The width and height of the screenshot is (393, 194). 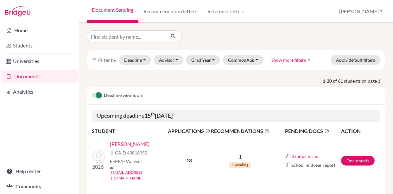 What do you see at coordinates (153, 114) in the screenshot?
I see `sup: th` at bounding box center [153, 114].